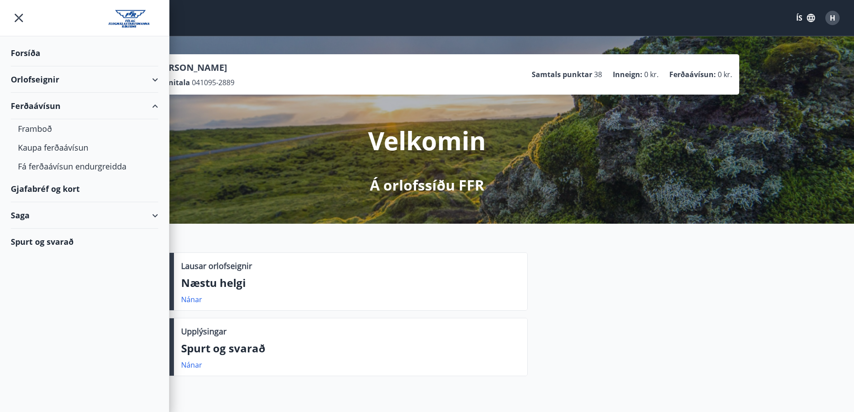 Image resolution: width=854 pixels, height=412 pixels. Describe the element at coordinates (84, 53) in the screenshot. I see `div: Forsíða` at that location.